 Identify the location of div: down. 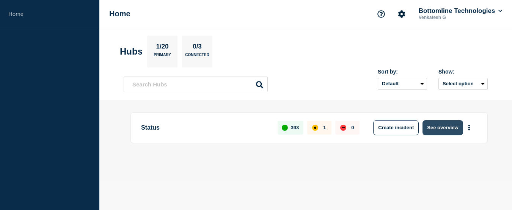
(343, 128).